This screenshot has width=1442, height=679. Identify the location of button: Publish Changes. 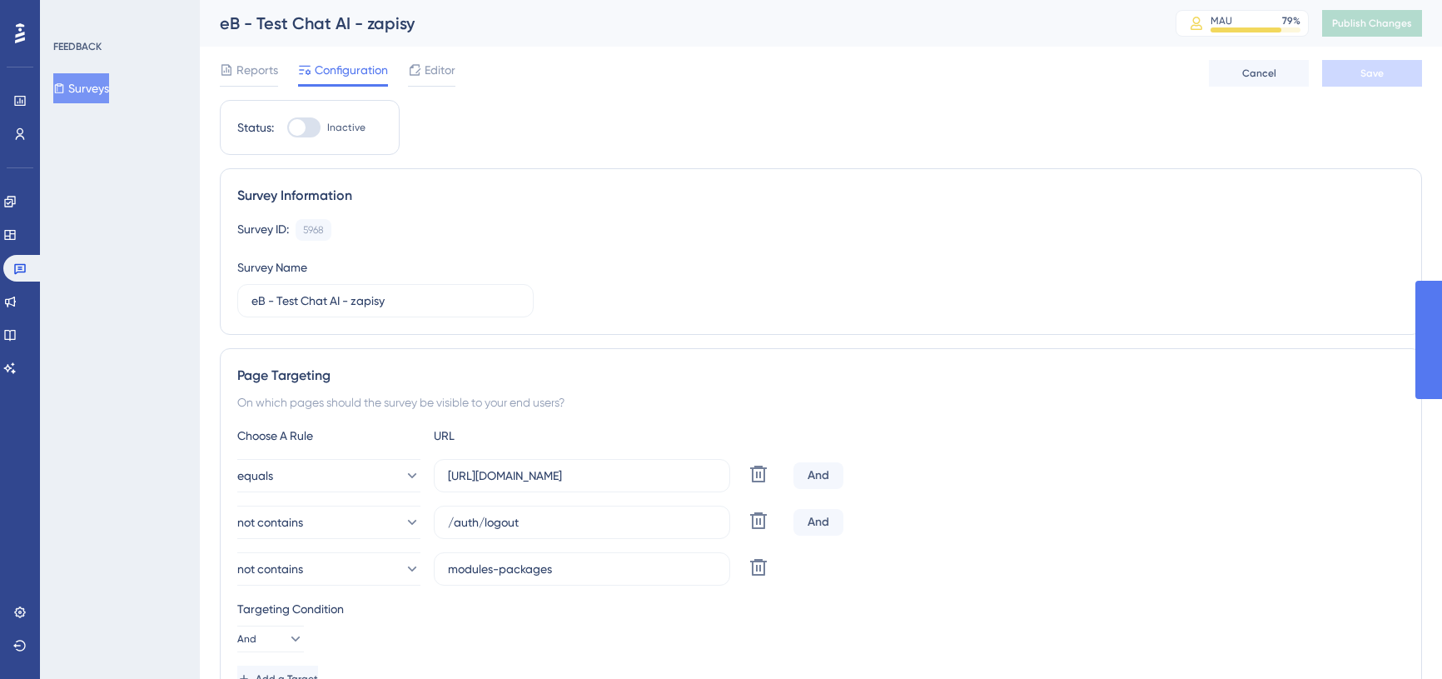
(1372, 23).